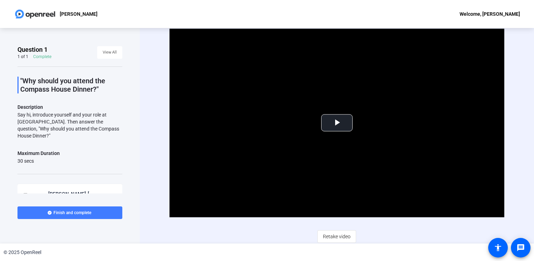  Describe the element at coordinates (521, 247) in the screenshot. I see `mat-icon: message` at that location.